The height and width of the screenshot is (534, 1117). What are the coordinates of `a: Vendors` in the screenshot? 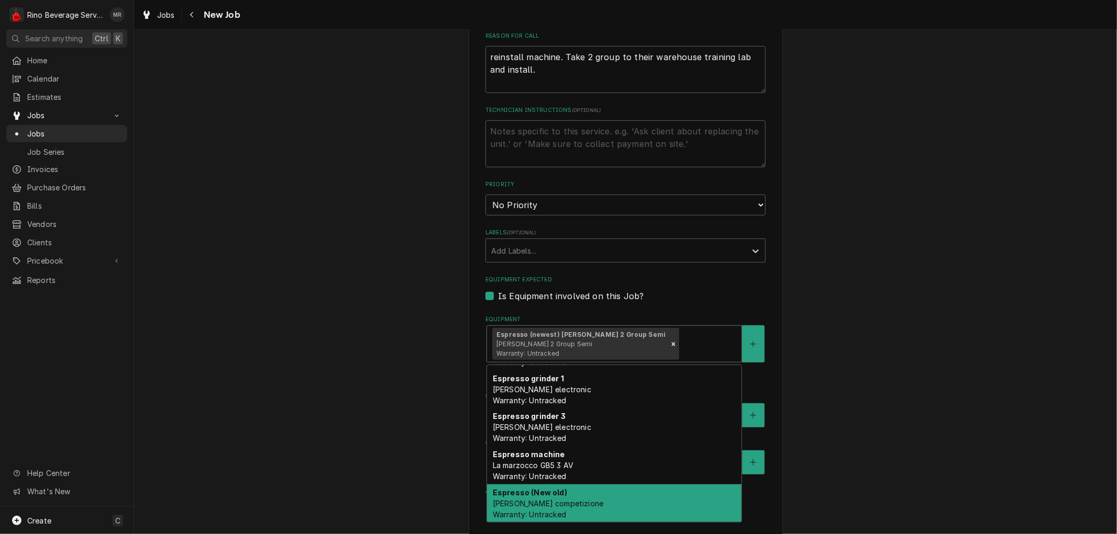 It's located at (66, 224).